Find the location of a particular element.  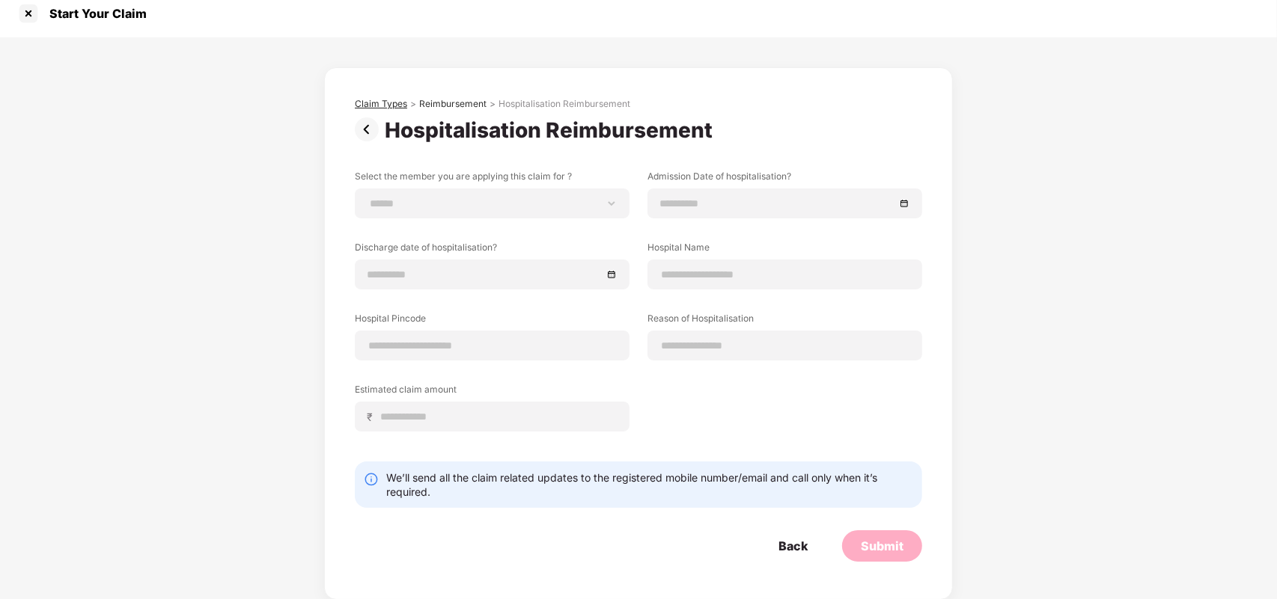

div: Submit is located at coordinates (882, 546).